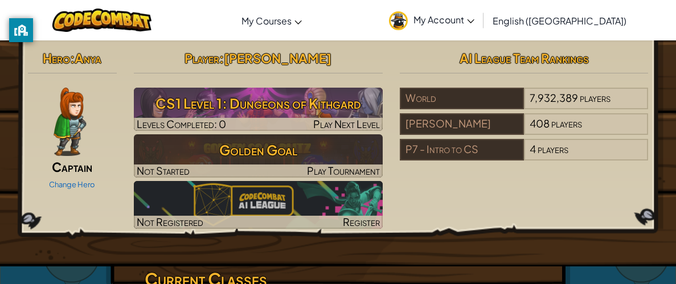 This screenshot has height=284, width=676. Describe the element at coordinates (462, 150) in the screenshot. I see `div: P7 - Intro to CS` at that location.